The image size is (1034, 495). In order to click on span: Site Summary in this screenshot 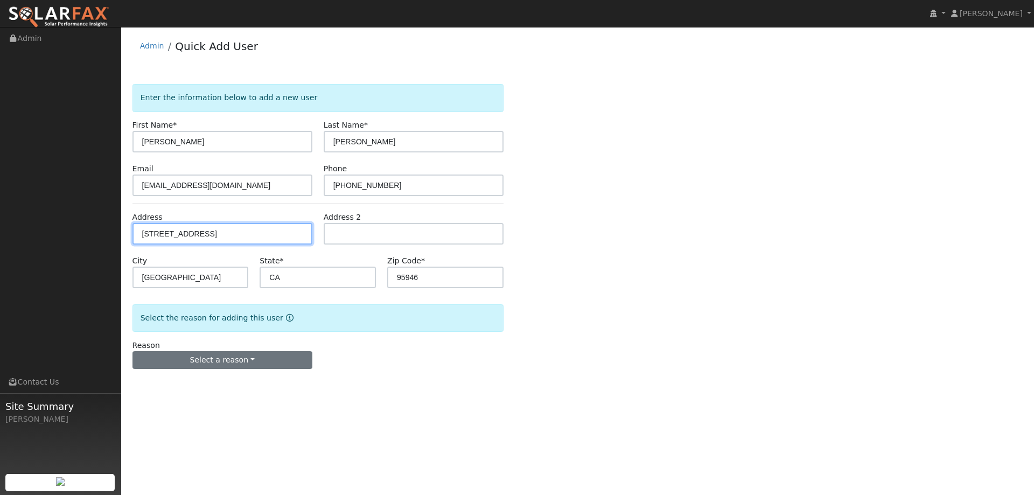, I will do `click(60, 406)`.